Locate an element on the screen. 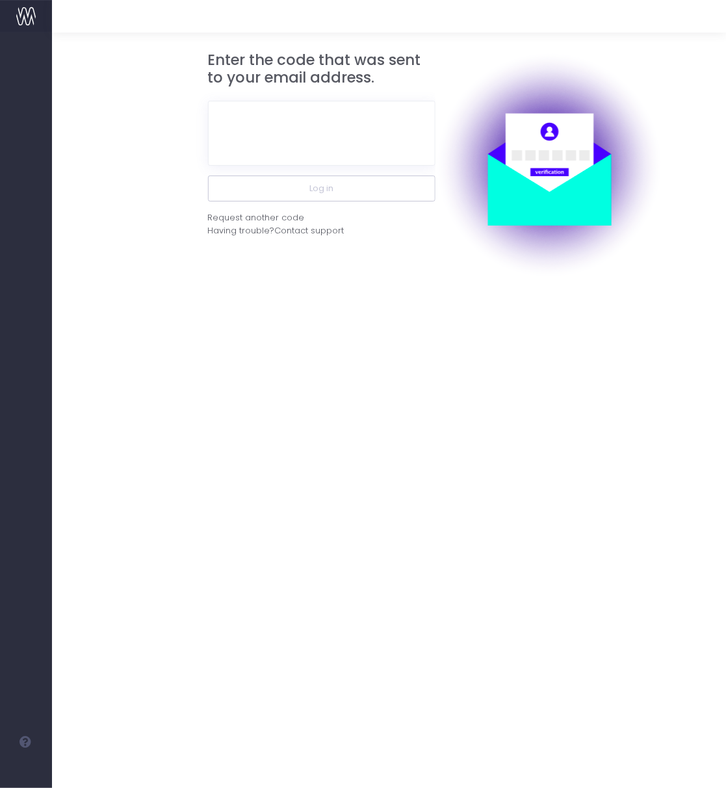  img: images/default_profile_image.png is located at coordinates (26, 772).